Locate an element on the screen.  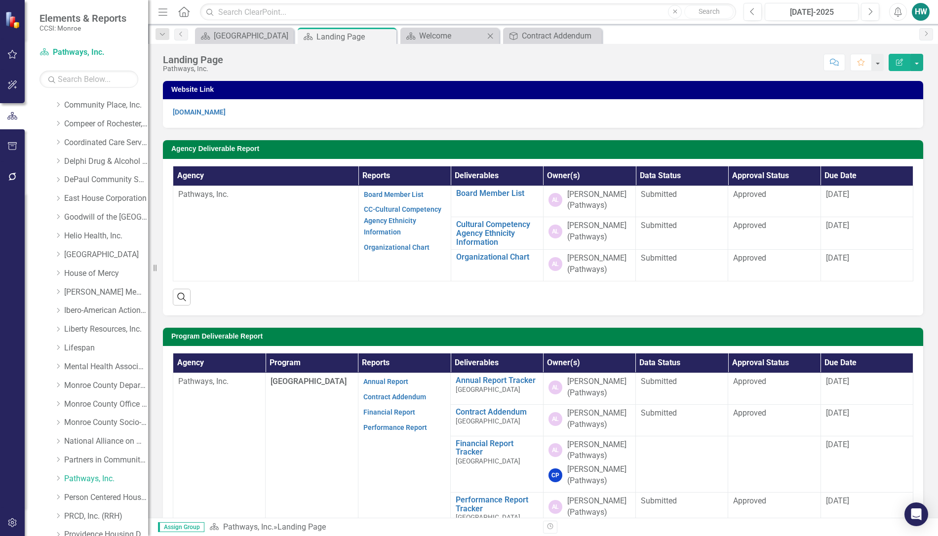
a: Compeer of Rochester, Inc. is located at coordinates (106, 124).